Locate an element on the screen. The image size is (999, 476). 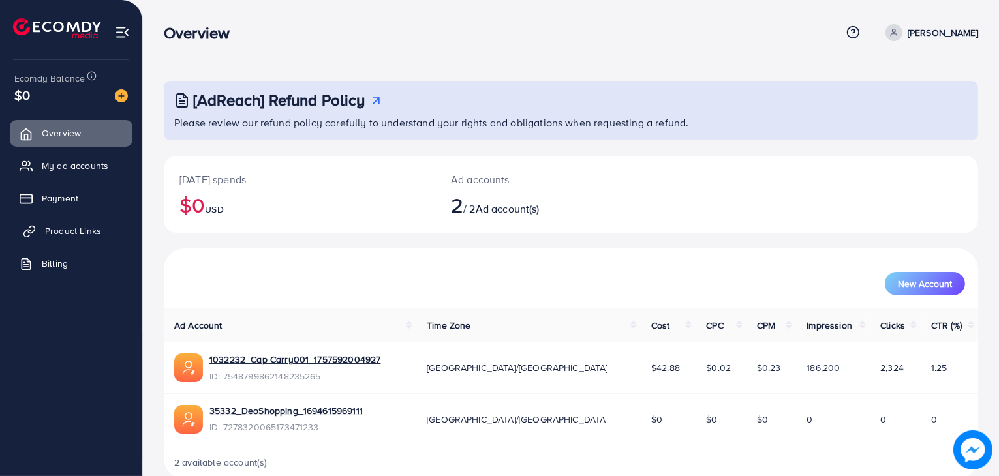
span: 2 available account(s) is located at coordinates (220, 462).